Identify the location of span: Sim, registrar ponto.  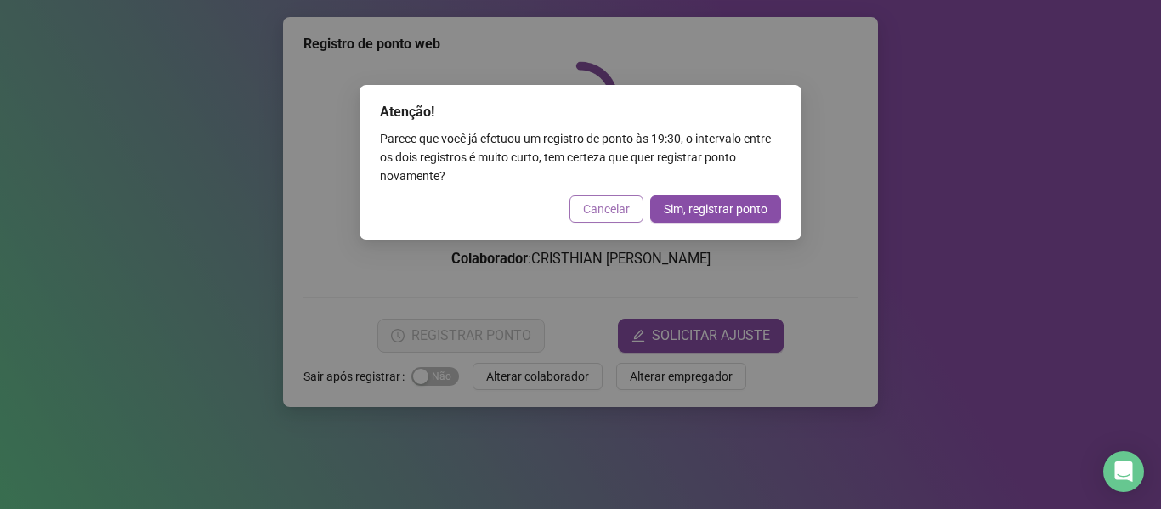
(715, 209).